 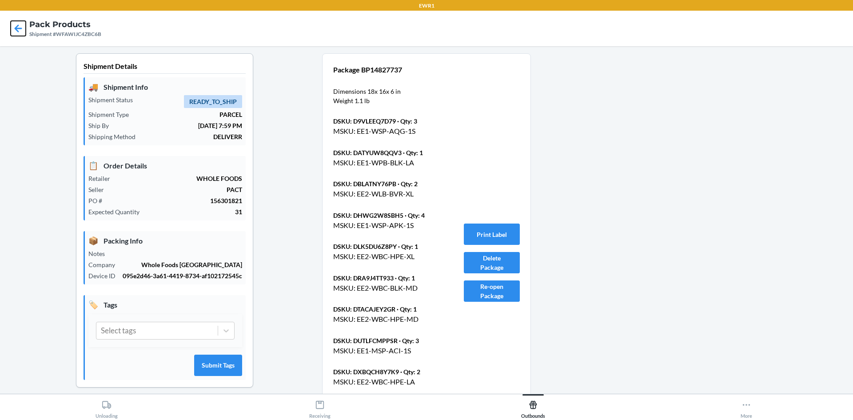 I want to click on button: Re-open Package, so click(x=492, y=291).